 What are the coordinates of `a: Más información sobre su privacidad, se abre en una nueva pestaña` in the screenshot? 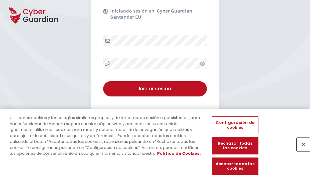 It's located at (179, 153).